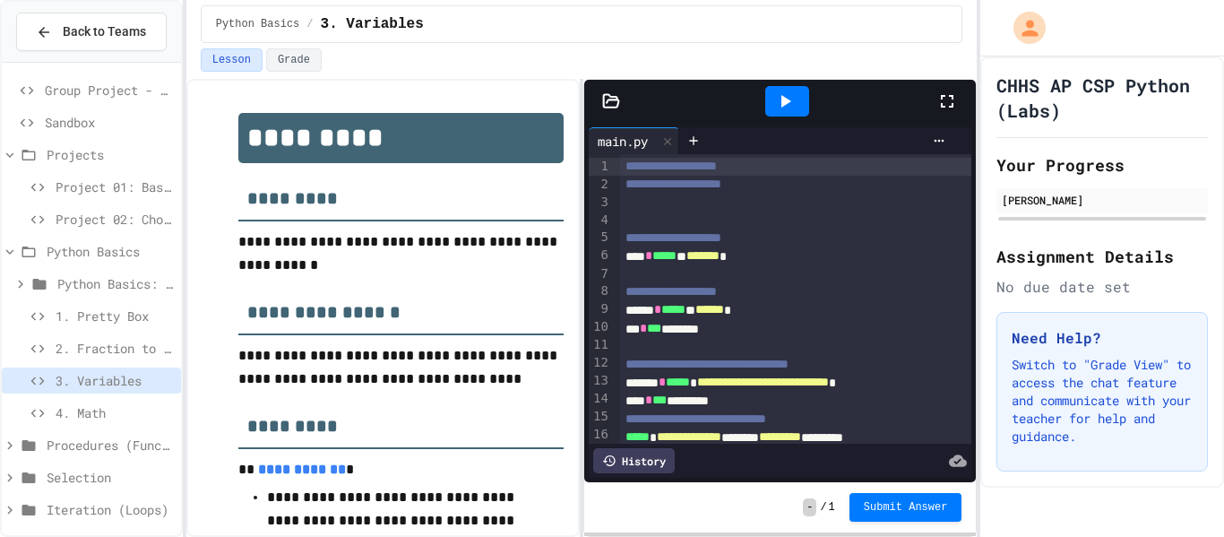 This screenshot has height=537, width=1224. What do you see at coordinates (832, 507) in the screenshot?
I see `span: 1` at bounding box center [832, 507].